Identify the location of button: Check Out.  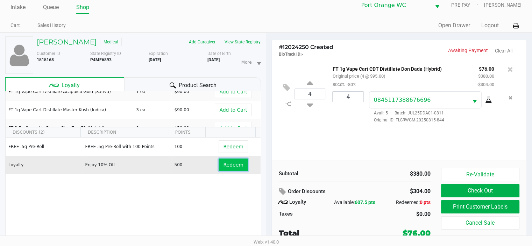
(480, 190).